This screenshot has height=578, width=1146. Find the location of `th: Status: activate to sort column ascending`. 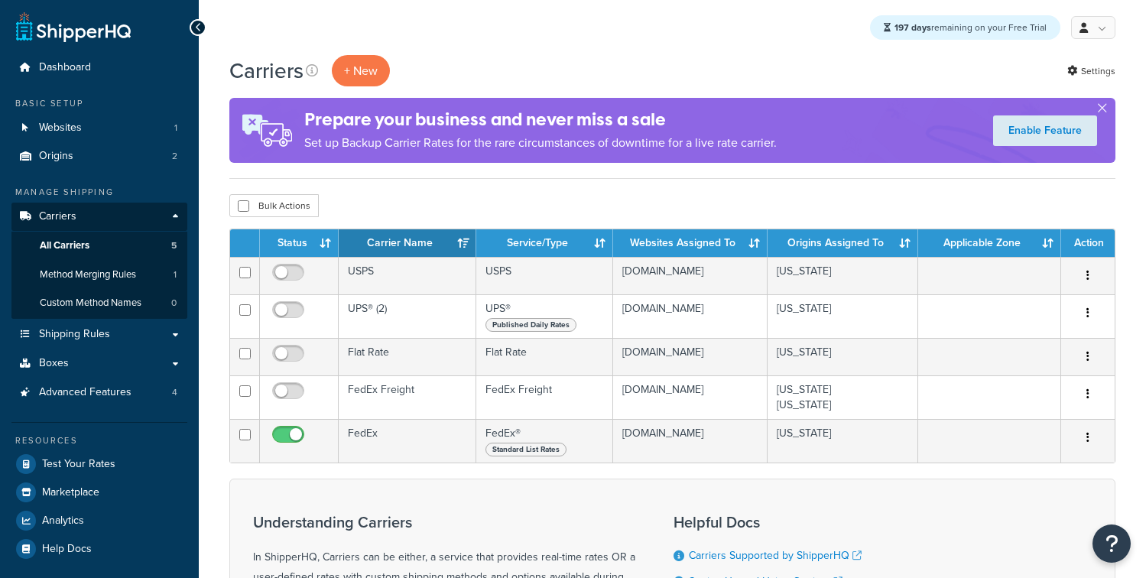

th: Status: activate to sort column ascending is located at coordinates (299, 243).